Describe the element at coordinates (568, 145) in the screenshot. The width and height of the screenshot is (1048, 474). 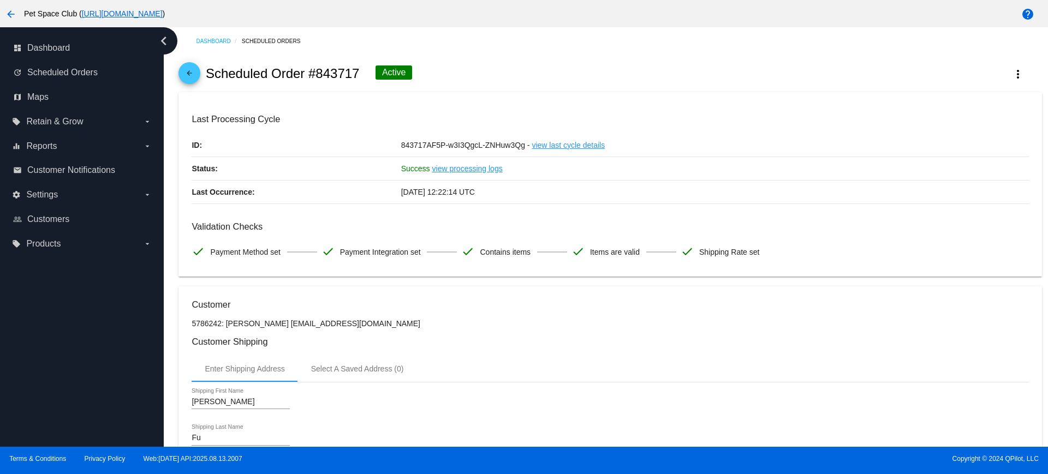
I see `a: view last cycle details` at that location.